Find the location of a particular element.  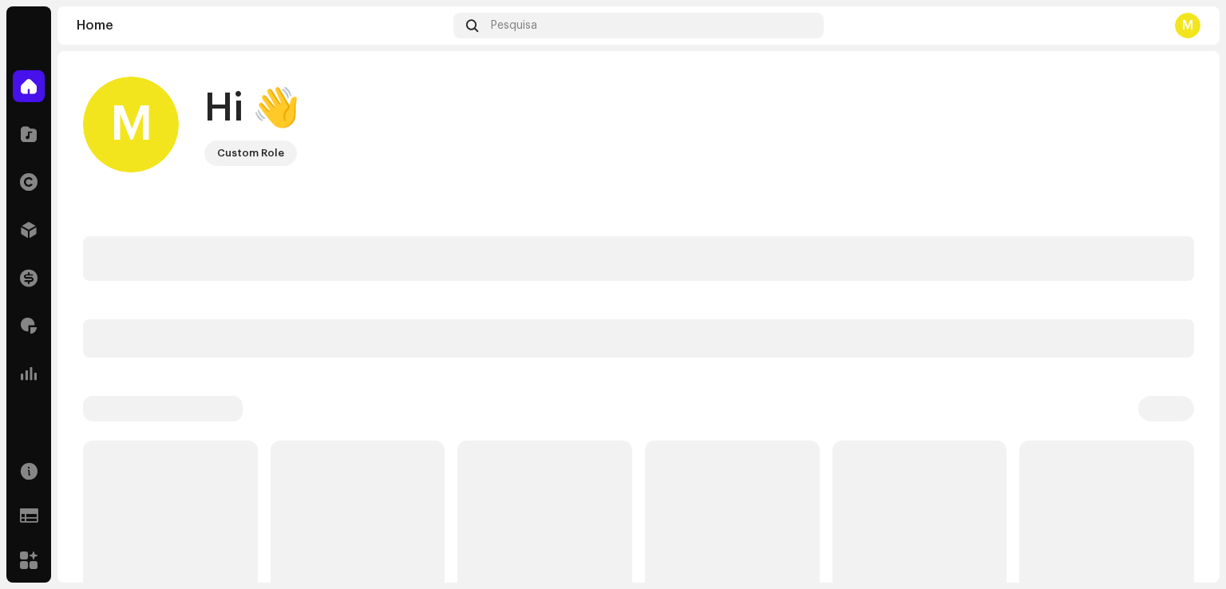

span: Pesquisa is located at coordinates (514, 26).